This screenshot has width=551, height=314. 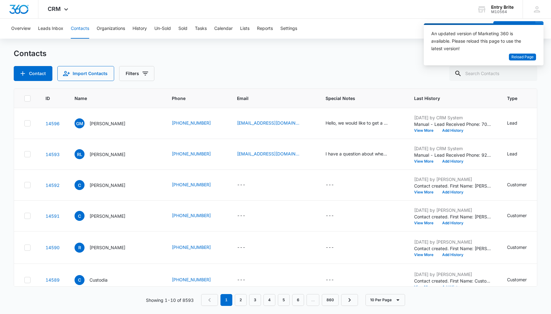 What do you see at coordinates (79, 154) in the screenshot?
I see `span: RL` at bounding box center [79, 154].